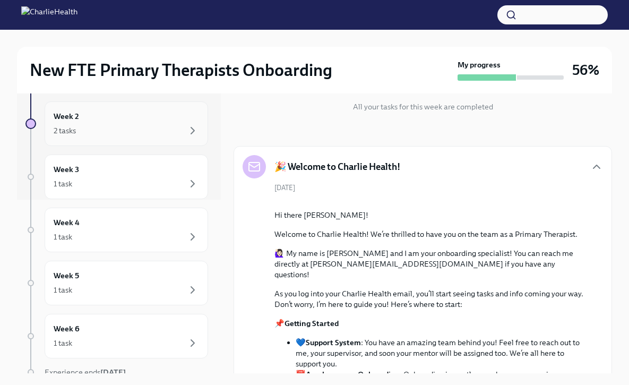 This screenshot has height=385, width=629. I want to click on strong: Support System, so click(333, 342).